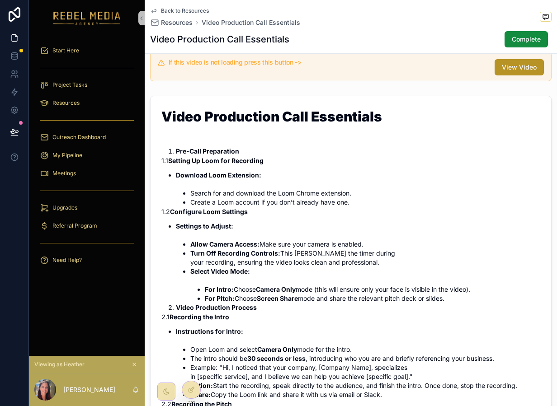 This screenshot has height=406, width=557. I want to click on button: Complete, so click(526, 39).